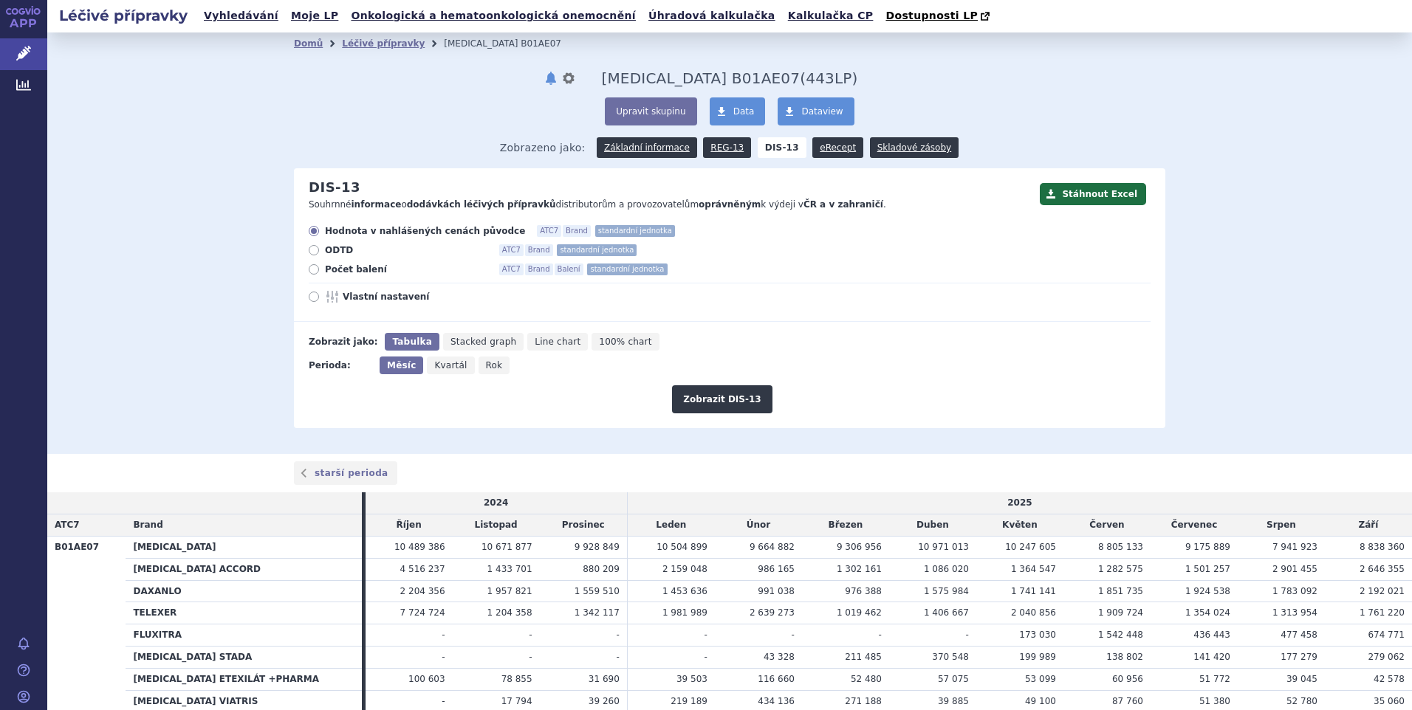 Image resolution: width=1412 pixels, height=710 pixels. I want to click on button: Stáhnout Excel, so click(1093, 194).